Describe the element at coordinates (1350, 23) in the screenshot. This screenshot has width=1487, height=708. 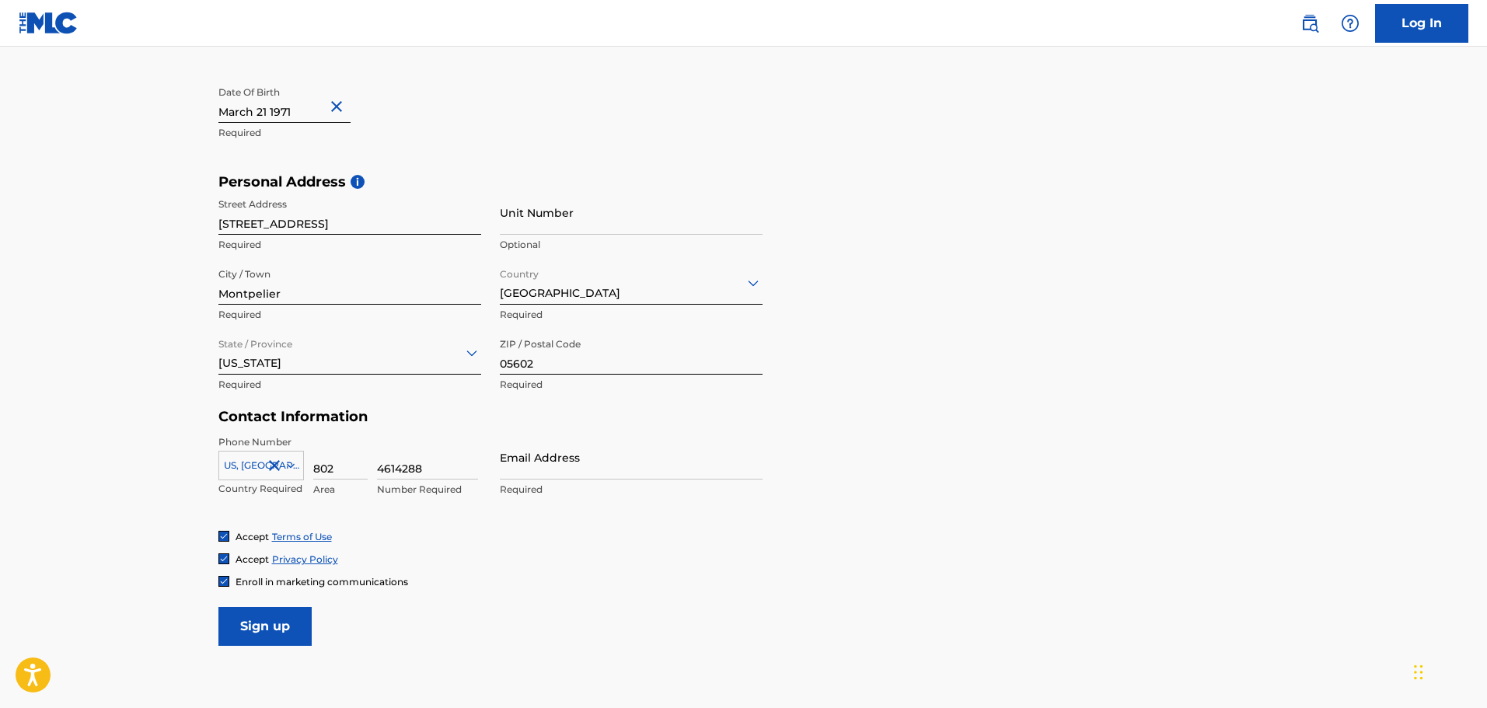
I see `div: Help` at that location.